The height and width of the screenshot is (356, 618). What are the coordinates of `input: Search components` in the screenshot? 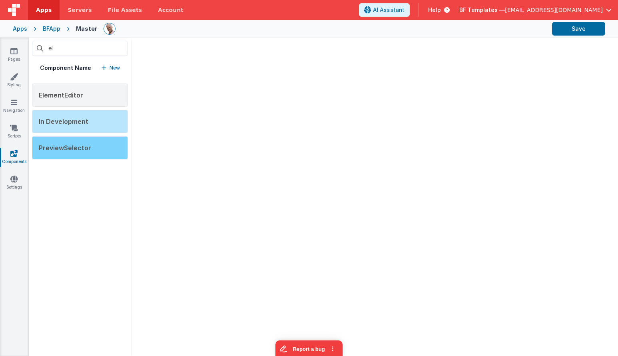 It's located at (80, 48).